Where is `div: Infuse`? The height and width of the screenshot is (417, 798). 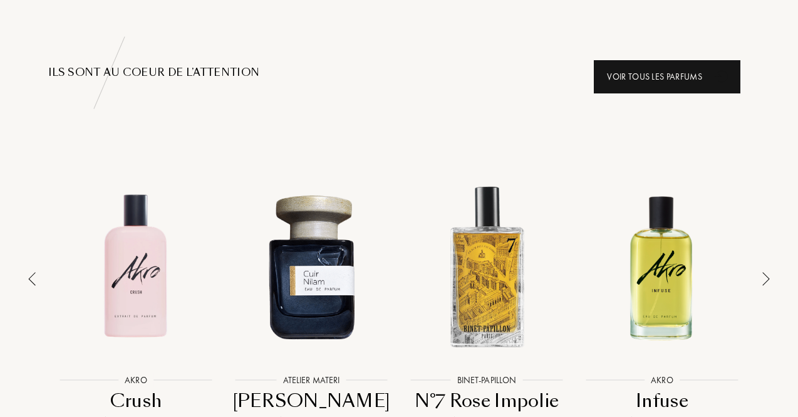
div: Infuse is located at coordinates (662, 400).